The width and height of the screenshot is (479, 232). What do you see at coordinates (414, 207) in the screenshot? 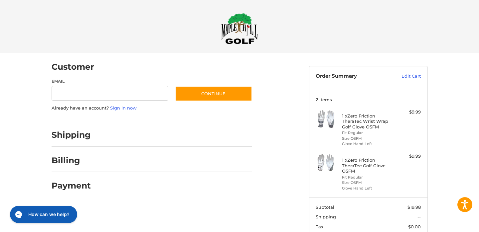
I see `span: $19.98` at bounding box center [414, 207].